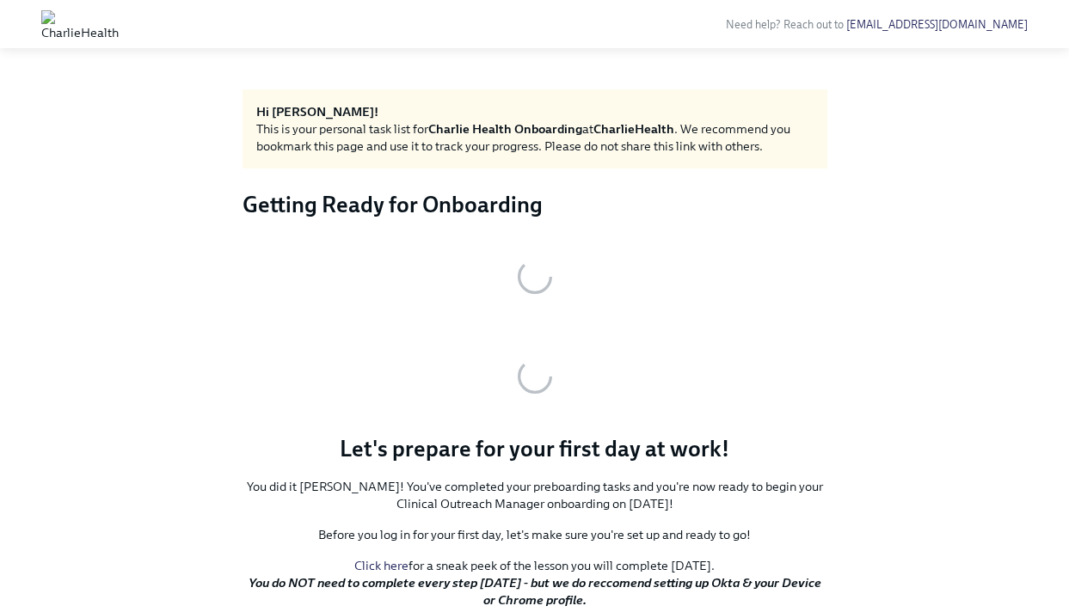  What do you see at coordinates (80, 24) in the screenshot?
I see `img: CharlieHealth` at bounding box center [80, 24].